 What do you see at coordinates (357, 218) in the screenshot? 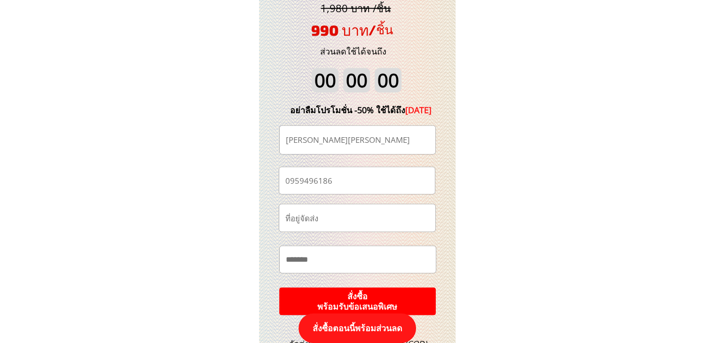
I see `input: ที่อยู่จัดส่ง` at bounding box center [357, 218].